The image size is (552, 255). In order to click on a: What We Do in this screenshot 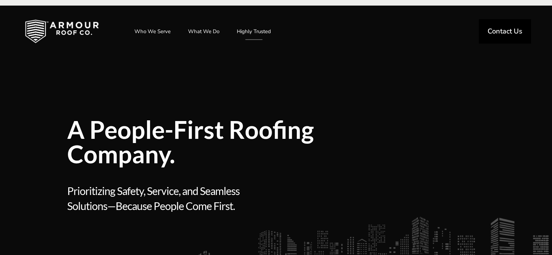, I will do `click(204, 31)`.